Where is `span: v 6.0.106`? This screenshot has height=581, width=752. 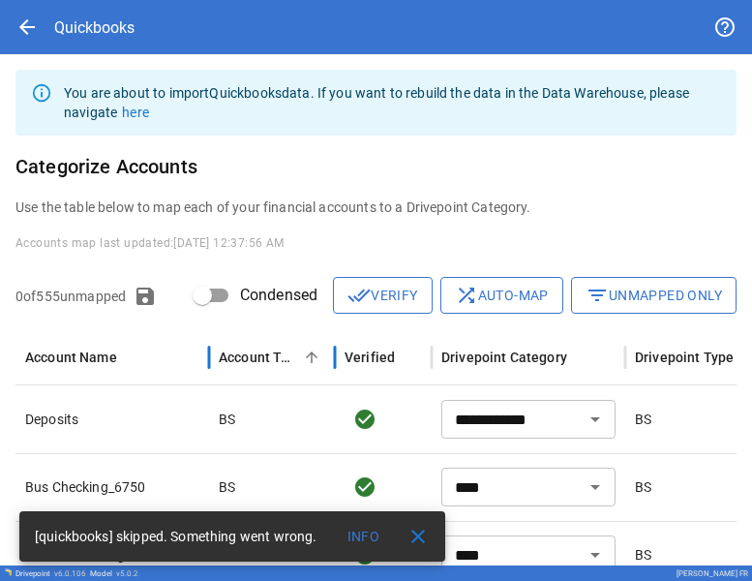
span: v 6.0.106 is located at coordinates (70, 573).